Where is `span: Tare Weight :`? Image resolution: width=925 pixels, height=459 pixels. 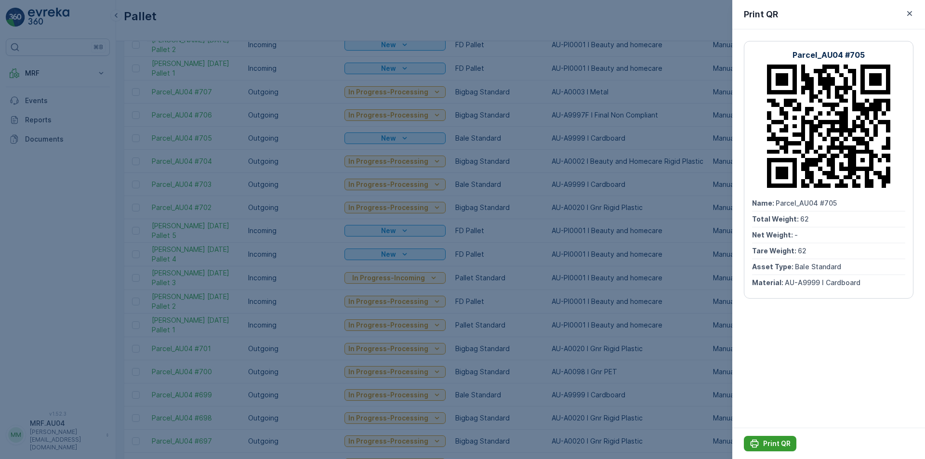 span: Tare Weight : is located at coordinates (774, 250).